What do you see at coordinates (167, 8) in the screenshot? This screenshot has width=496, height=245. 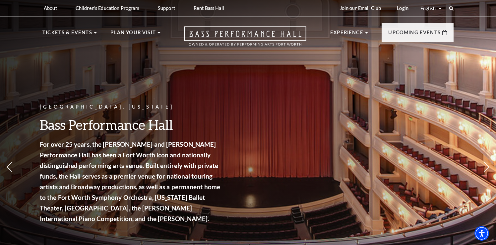 I see `p: Support` at bounding box center [167, 8].